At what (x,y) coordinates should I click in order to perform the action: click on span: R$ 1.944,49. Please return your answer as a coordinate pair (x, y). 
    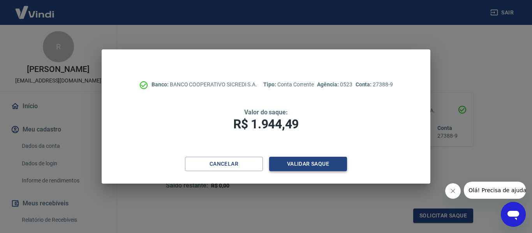
    Looking at the image, I should click on (266, 124).